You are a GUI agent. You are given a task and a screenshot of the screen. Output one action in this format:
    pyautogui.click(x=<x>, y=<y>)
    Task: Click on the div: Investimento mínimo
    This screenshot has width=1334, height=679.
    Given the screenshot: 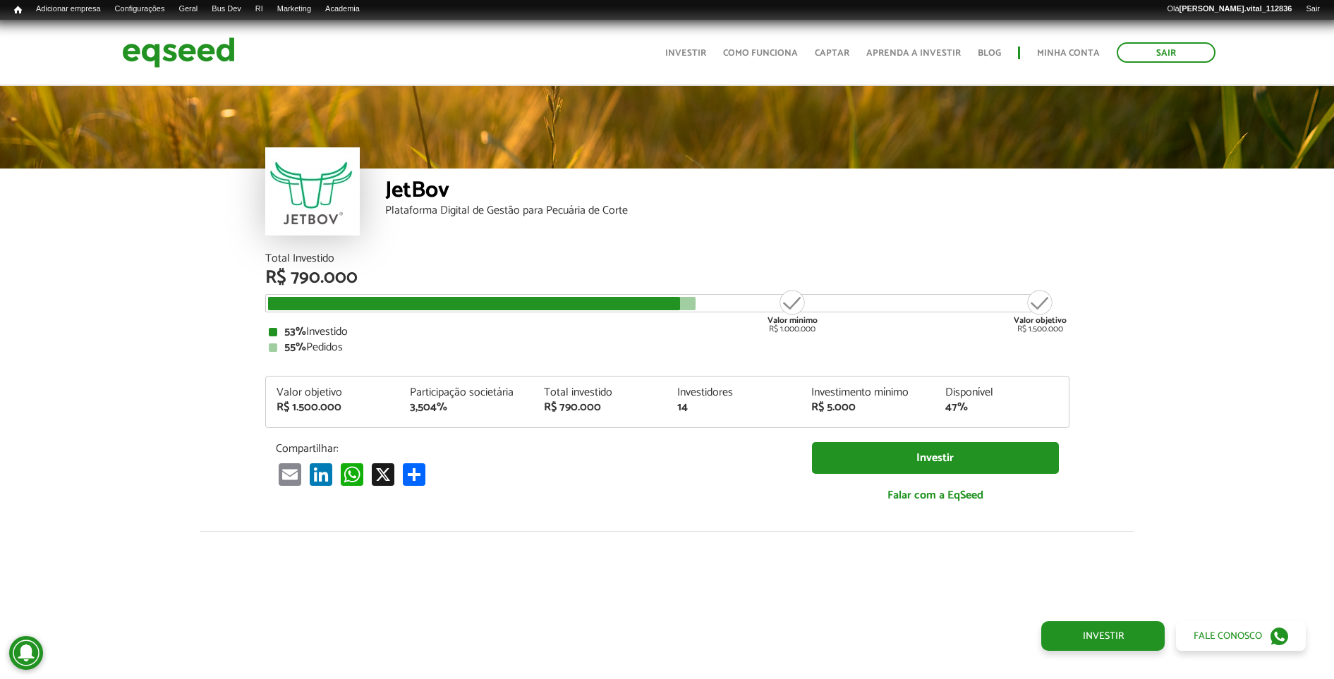 What is the action you would take?
    pyautogui.click(x=868, y=393)
    